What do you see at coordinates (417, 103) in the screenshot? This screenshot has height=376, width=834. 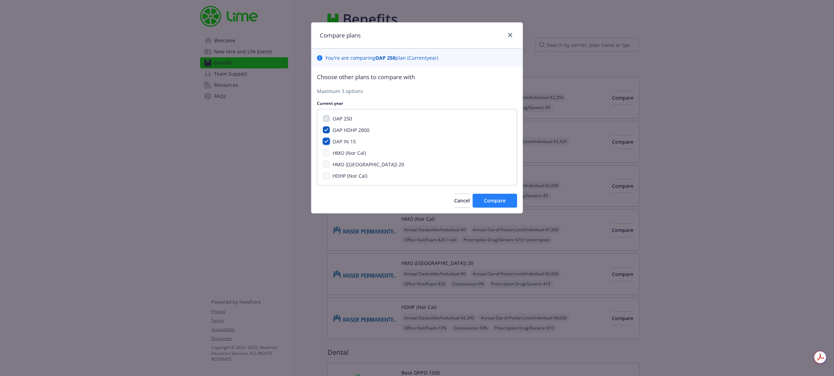 I see `p: Current year` at bounding box center [417, 103].